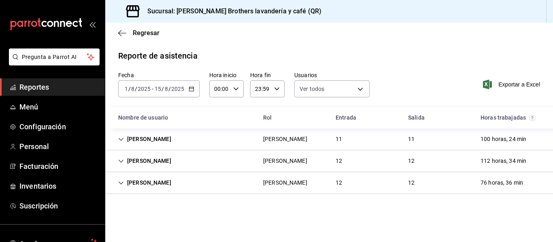  Describe the element at coordinates (59, 186) in the screenshot. I see `span: Inventarios` at that location.